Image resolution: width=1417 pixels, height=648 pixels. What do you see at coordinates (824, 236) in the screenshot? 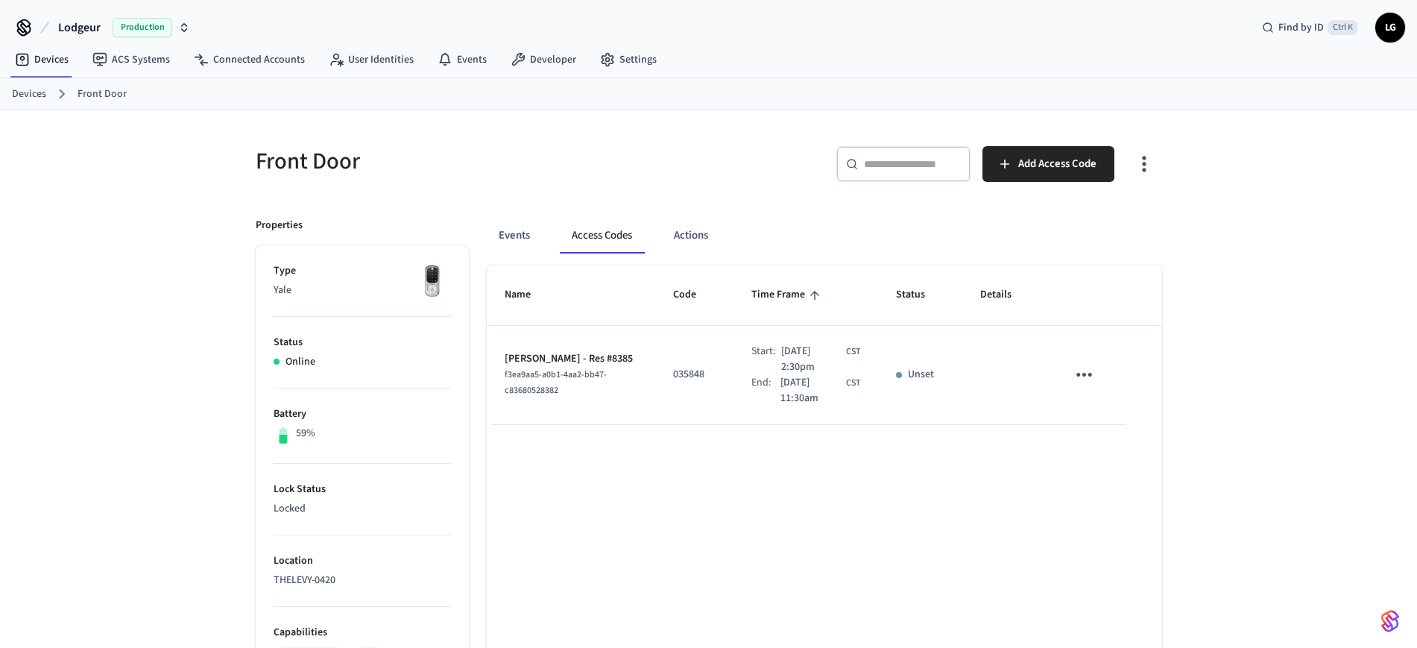
I see `div: ant example` at bounding box center [824, 236].